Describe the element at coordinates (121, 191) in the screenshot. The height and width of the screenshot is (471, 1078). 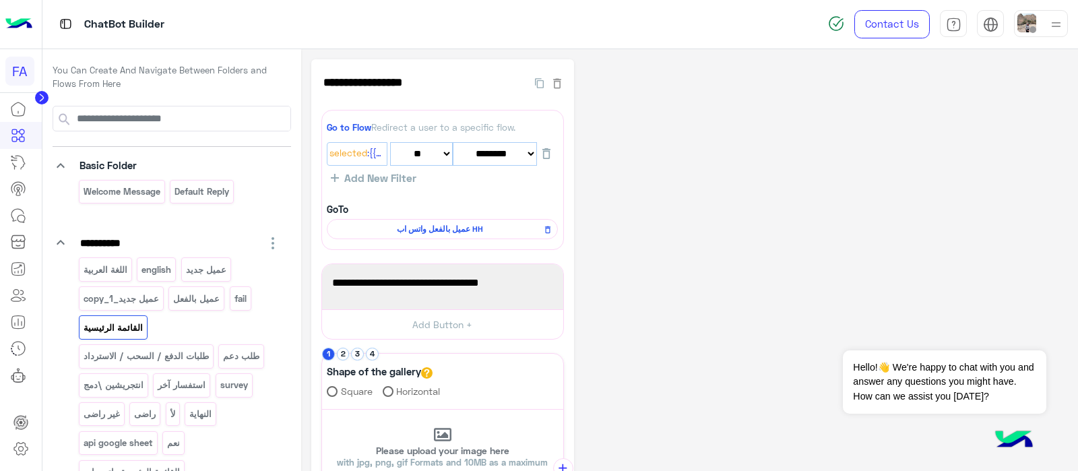
I see `p: Welcome Message` at that location.